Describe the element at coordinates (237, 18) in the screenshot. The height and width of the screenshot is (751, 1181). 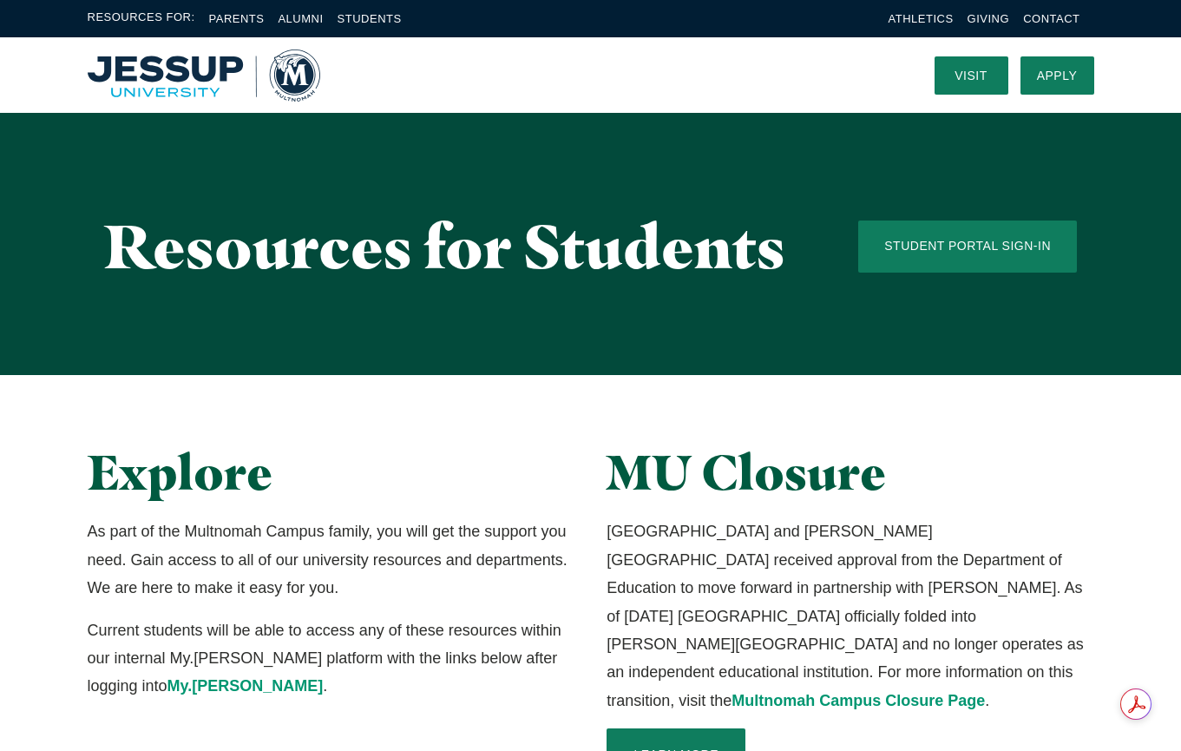
I see `a: Parents` at that location.